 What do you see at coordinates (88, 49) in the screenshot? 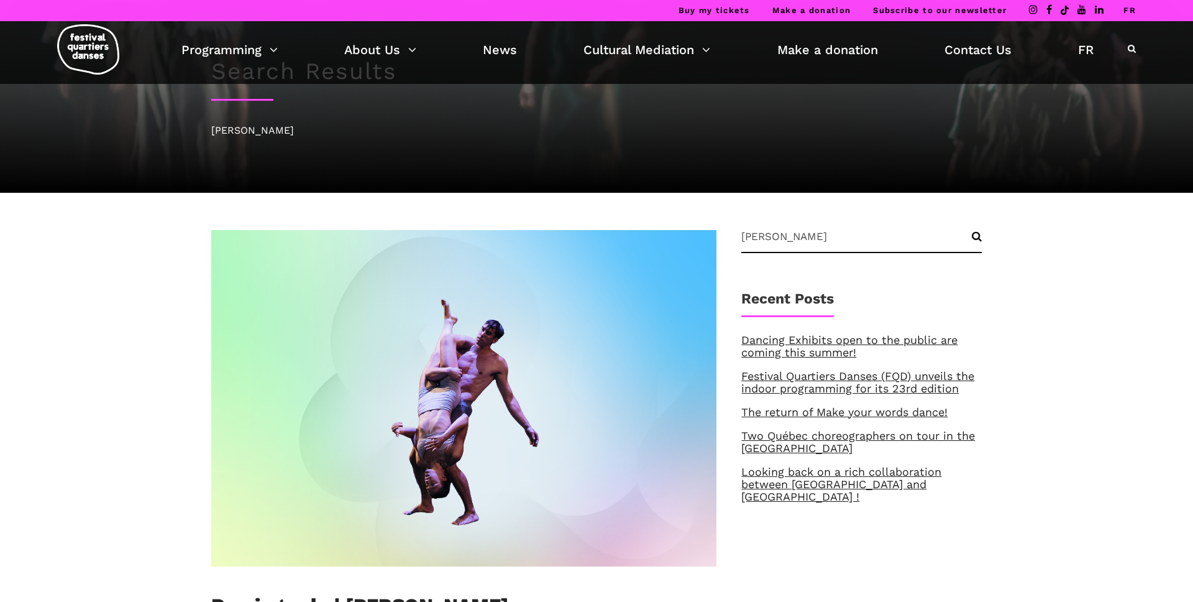
I see `img: logo-fqd-med` at bounding box center [88, 49].